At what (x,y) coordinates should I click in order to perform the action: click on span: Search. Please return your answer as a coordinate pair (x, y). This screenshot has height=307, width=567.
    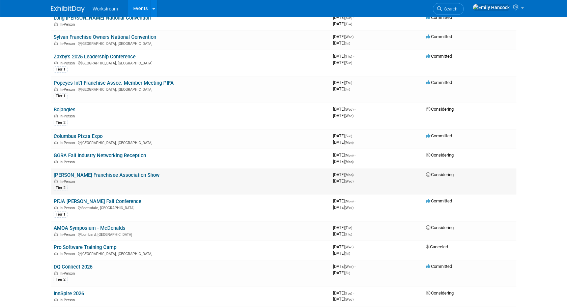
    Looking at the image, I should click on (450, 9).